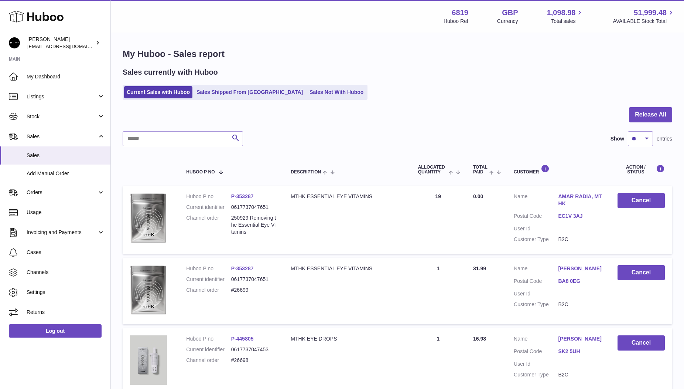  What do you see at coordinates (562, 13) in the screenshot?
I see `span: 1,098.98` at bounding box center [562, 13].